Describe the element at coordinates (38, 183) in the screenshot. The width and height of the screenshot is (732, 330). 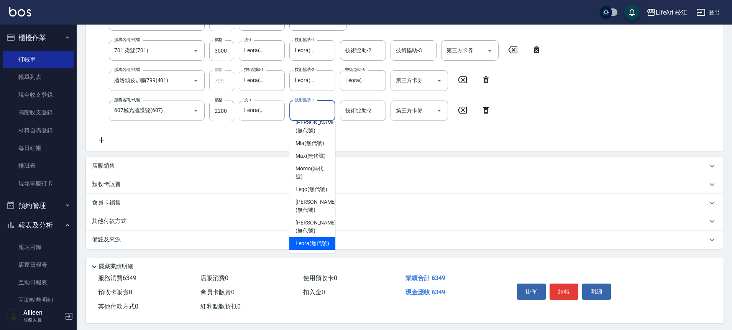
I see `a: 現場電腦打卡` at that location.